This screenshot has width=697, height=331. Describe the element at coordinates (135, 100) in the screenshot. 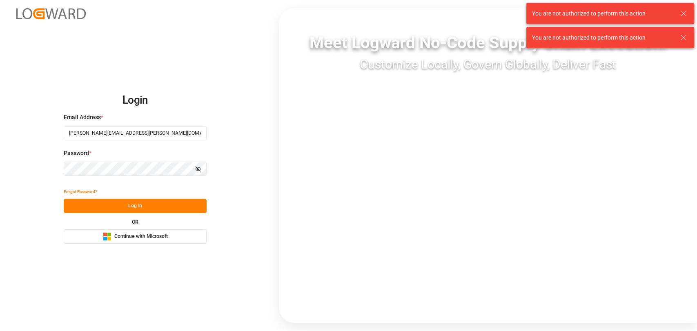

I see `h2: Login` at that location.